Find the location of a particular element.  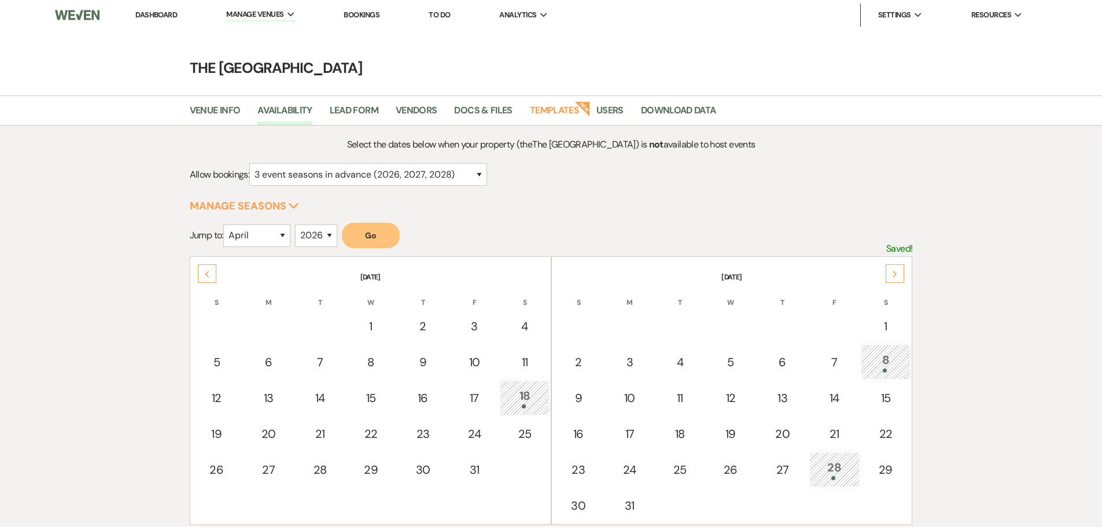

a: Venue Info is located at coordinates (215, 114).